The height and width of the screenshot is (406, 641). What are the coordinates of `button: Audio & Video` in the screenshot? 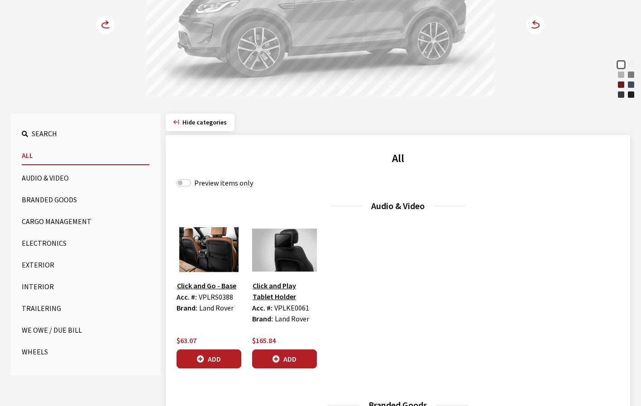 It's located at (86, 178).